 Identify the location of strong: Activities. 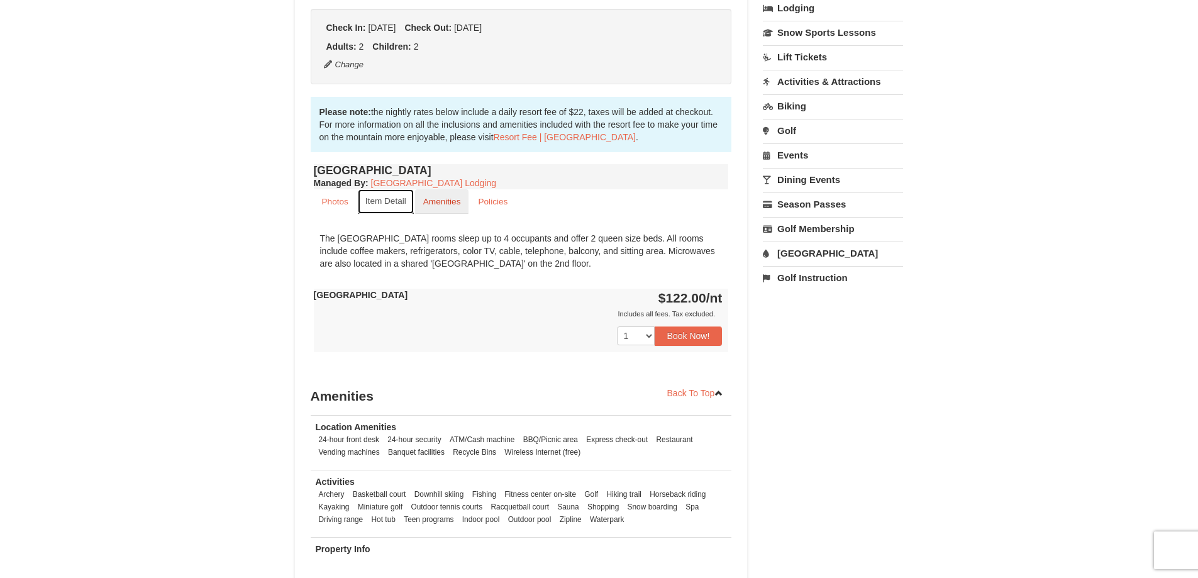
(335, 482).